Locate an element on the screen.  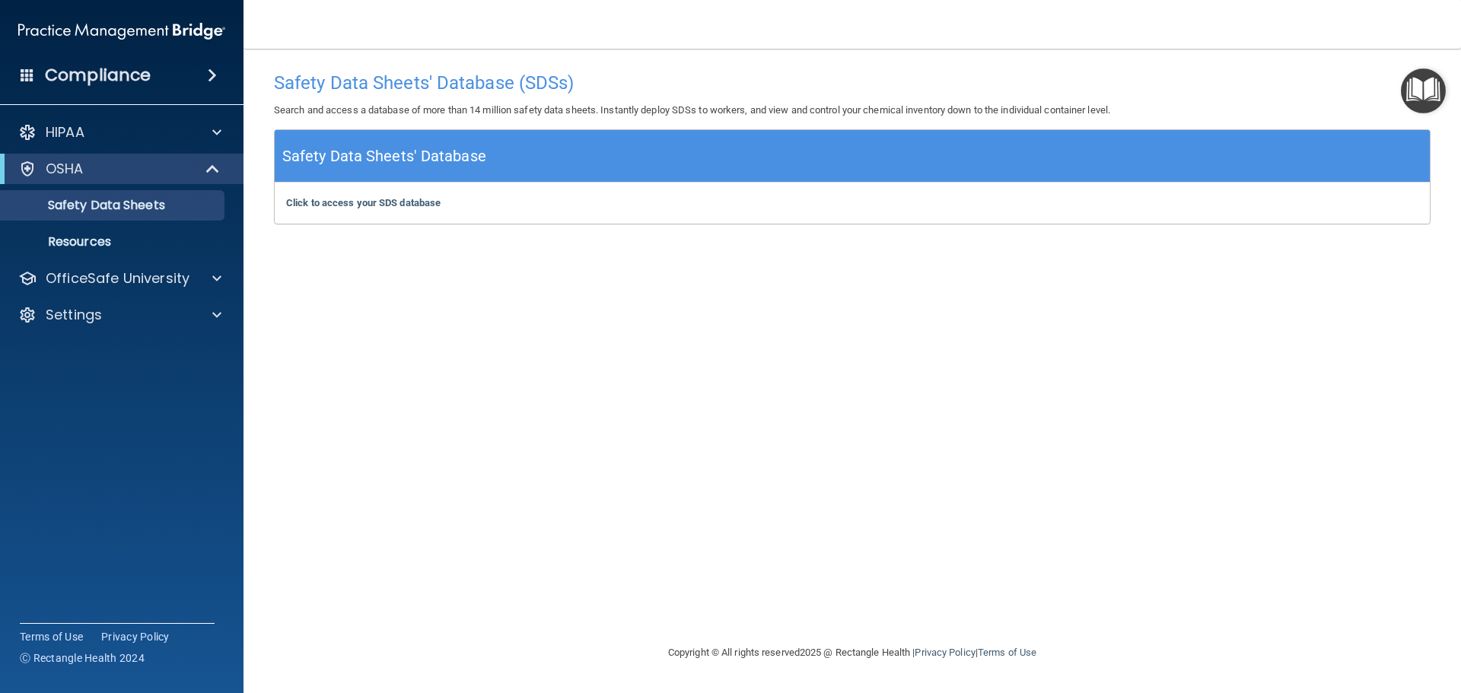
h4: Compliance is located at coordinates (97, 75).